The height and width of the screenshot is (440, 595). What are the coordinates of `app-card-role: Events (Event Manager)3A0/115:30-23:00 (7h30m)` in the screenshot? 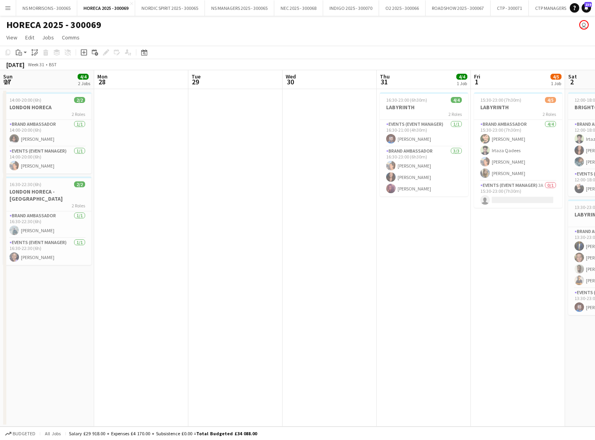 It's located at (519, 194).